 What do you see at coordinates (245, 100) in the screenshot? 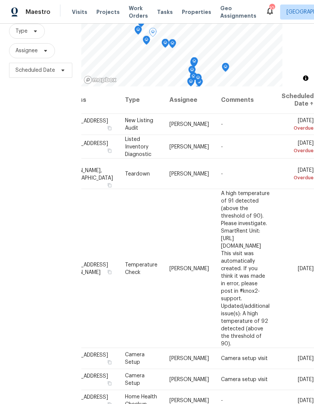
I see `th: Comments` at bounding box center [245, 100].